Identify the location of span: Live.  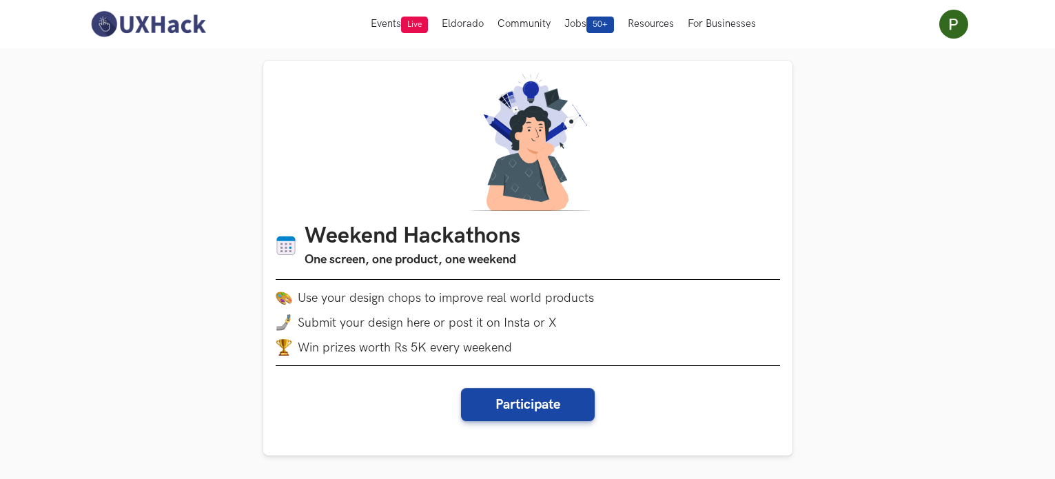
(414, 25).